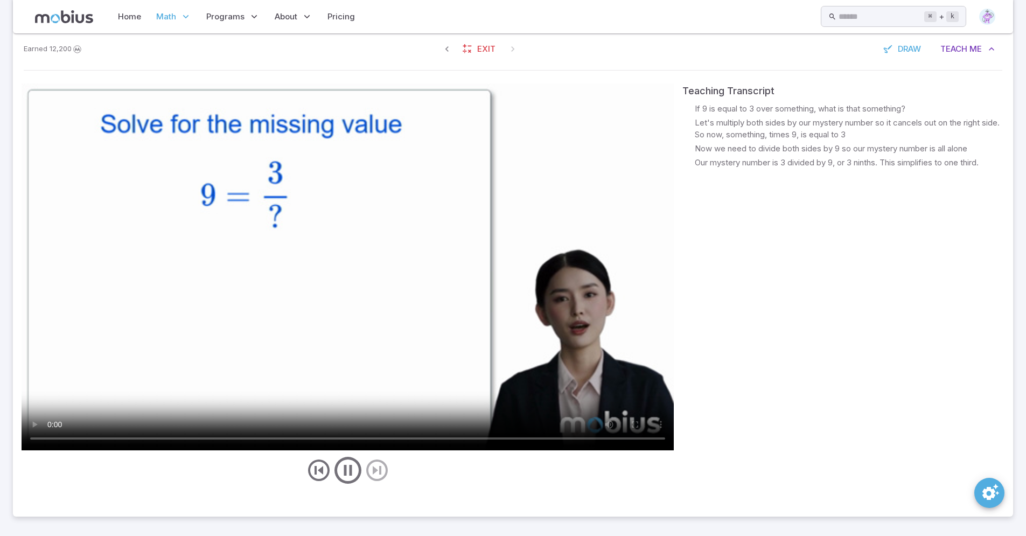 Image resolution: width=1026 pixels, height=536 pixels. Describe the element at coordinates (60, 49) in the screenshot. I see `span: 12,200` at that location.